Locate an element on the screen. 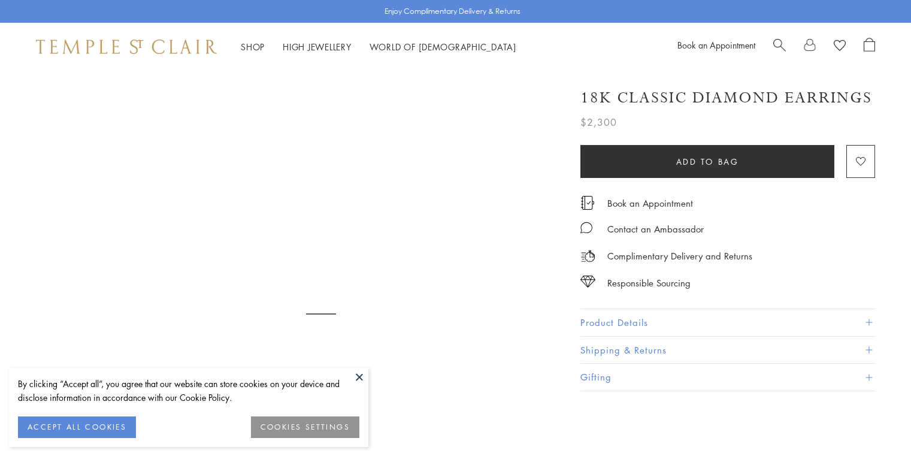 The height and width of the screenshot is (456, 911). nav: Main navigation is located at coordinates (378, 47).